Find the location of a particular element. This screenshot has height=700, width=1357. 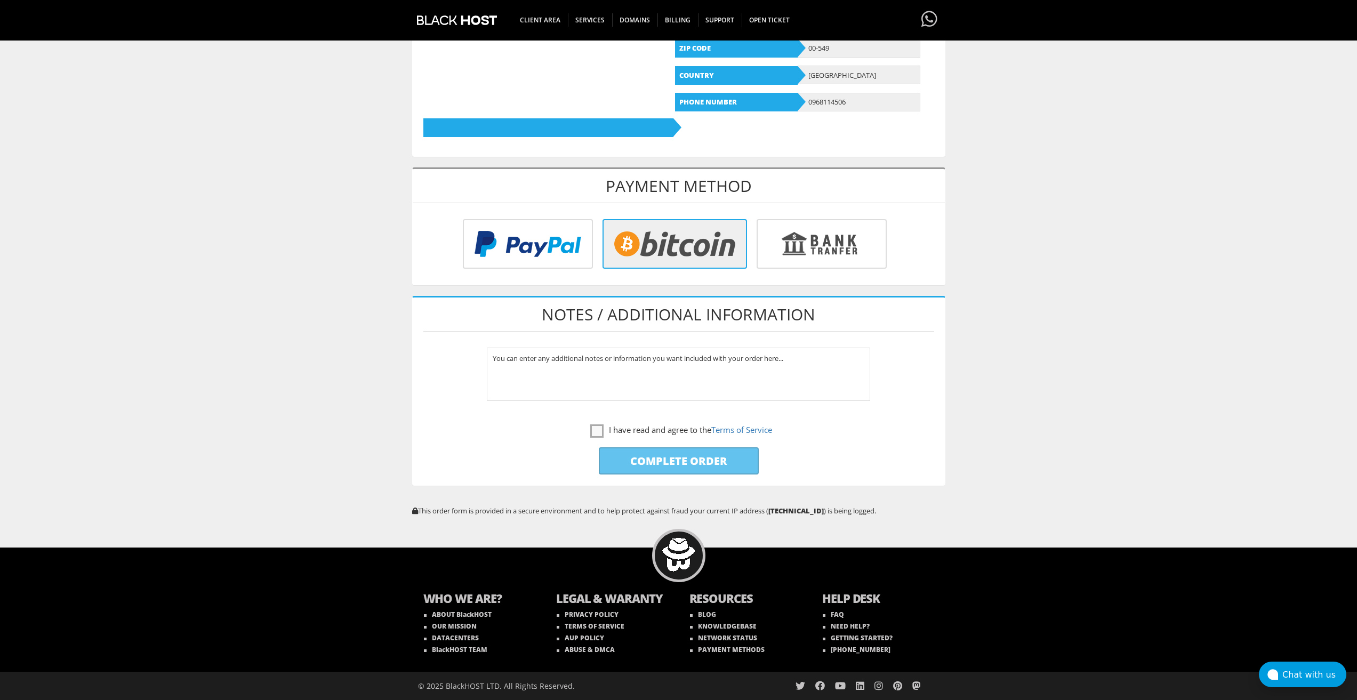

a: BlackHOST TEAM is located at coordinates (455, 650).